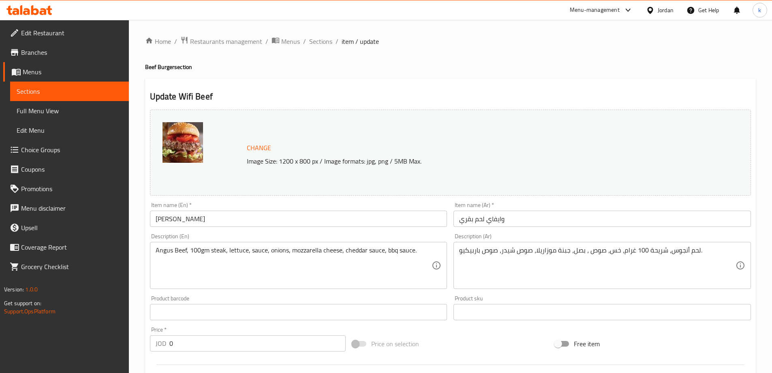  I want to click on a: Restaurants management, so click(221, 41).